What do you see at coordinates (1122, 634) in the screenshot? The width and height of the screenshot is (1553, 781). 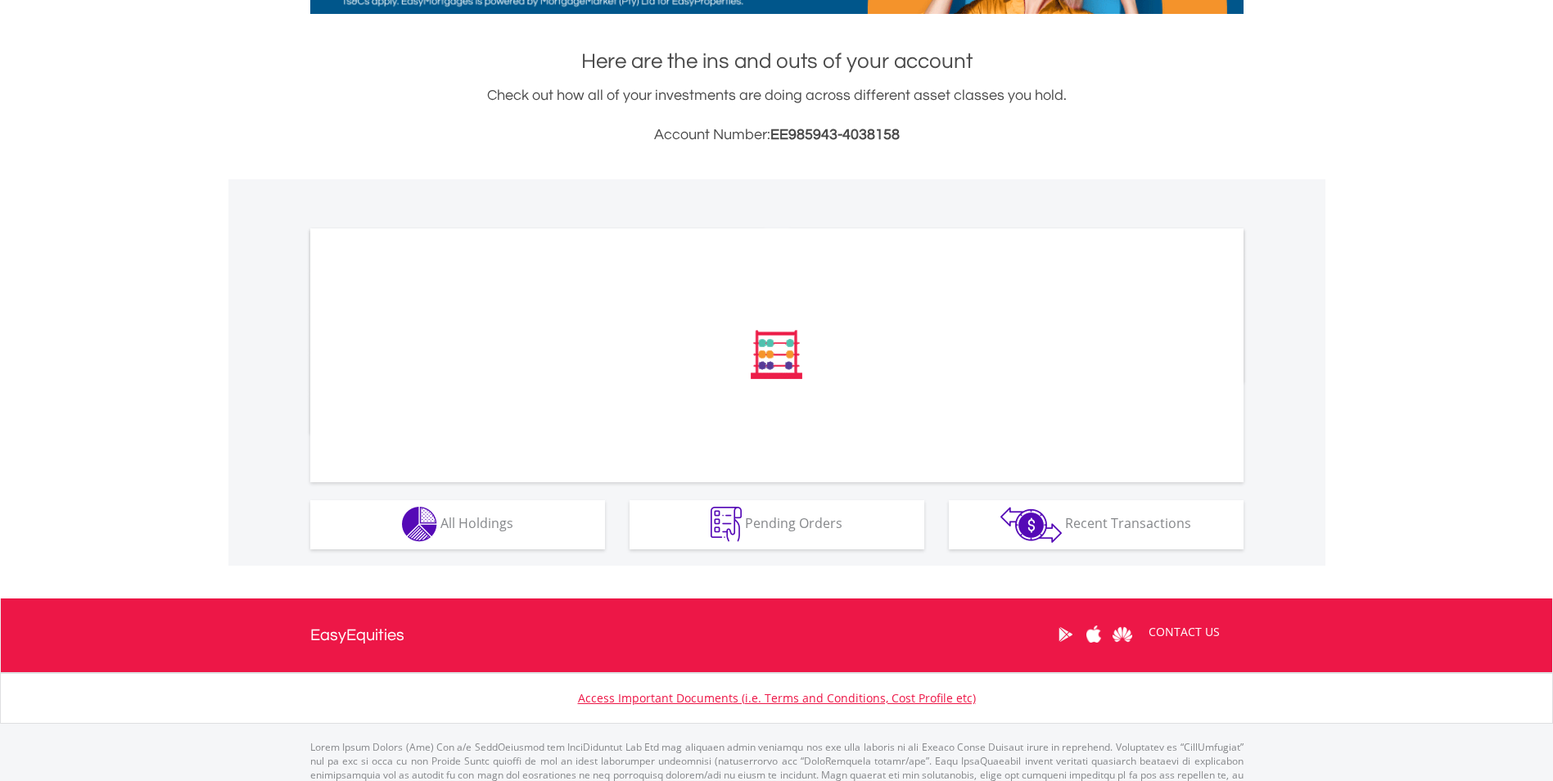 I see `a: Huawei` at bounding box center [1122, 634].